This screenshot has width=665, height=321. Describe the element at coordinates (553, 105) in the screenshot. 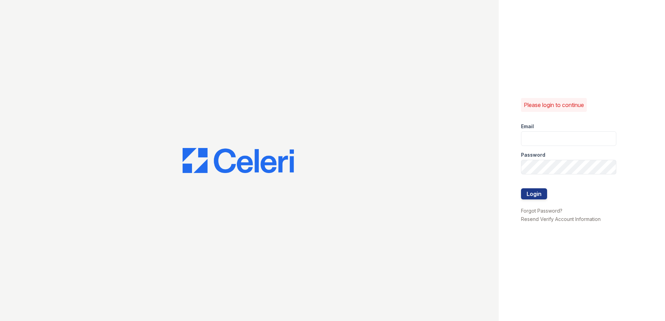

I see `p: Please login to continue` at that location.